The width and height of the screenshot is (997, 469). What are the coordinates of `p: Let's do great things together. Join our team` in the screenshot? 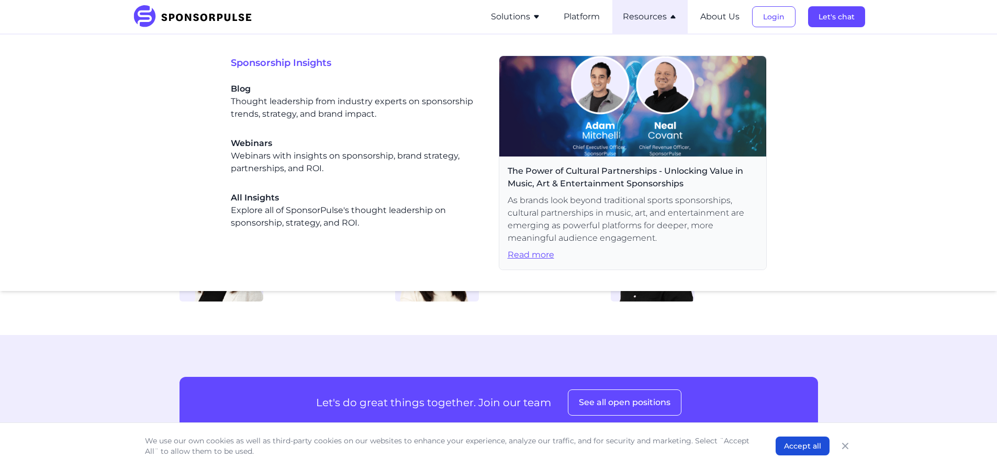 It's located at (433, 403).